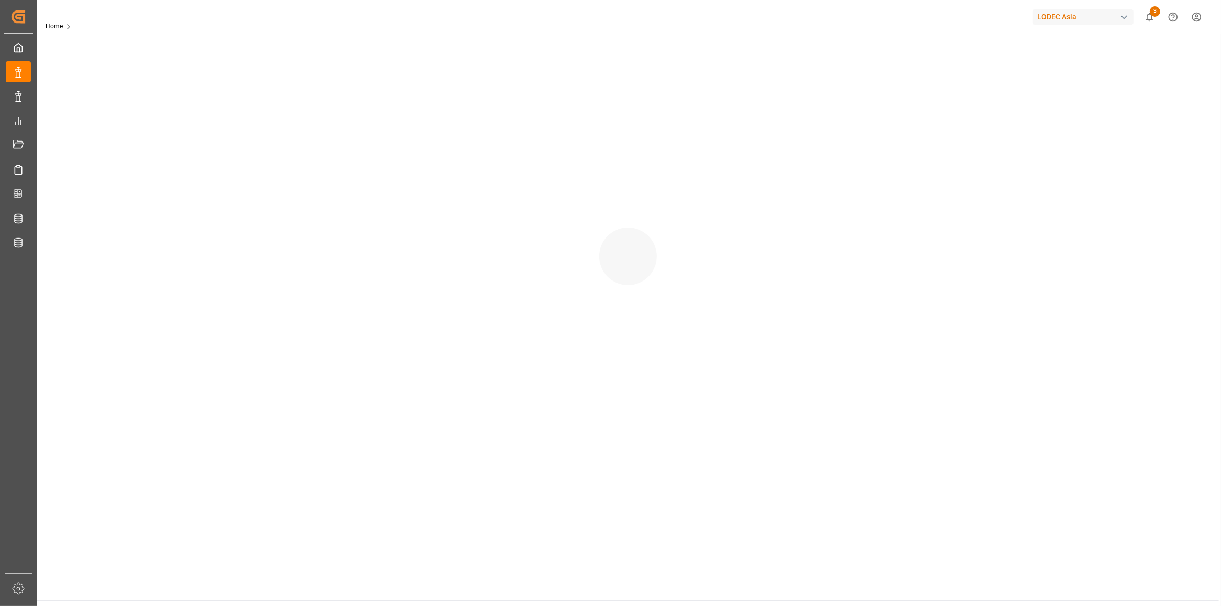  What do you see at coordinates (1173, 17) in the screenshot?
I see `button: Help Center` at bounding box center [1173, 17].